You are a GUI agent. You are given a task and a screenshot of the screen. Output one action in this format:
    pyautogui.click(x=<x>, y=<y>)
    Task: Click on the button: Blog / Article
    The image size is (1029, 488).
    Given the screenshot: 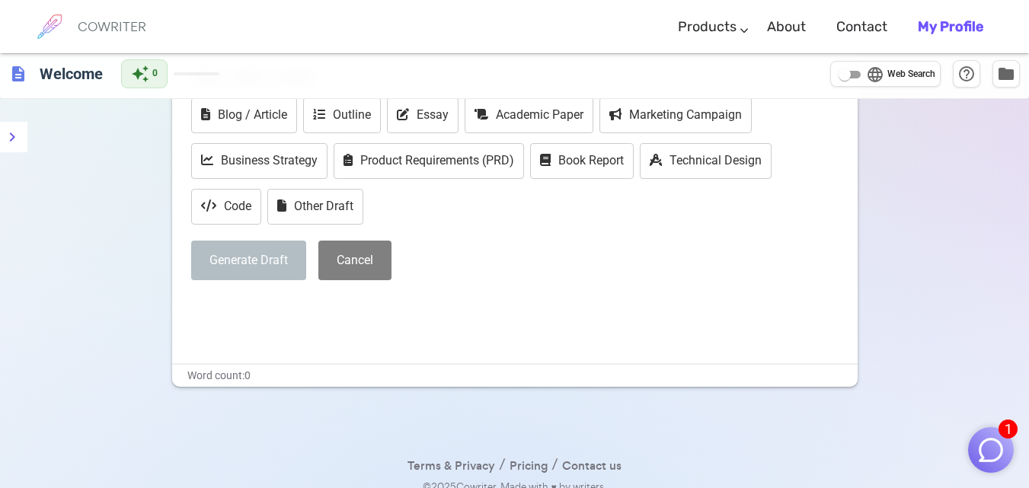 What is the action you would take?
    pyautogui.click(x=244, y=115)
    